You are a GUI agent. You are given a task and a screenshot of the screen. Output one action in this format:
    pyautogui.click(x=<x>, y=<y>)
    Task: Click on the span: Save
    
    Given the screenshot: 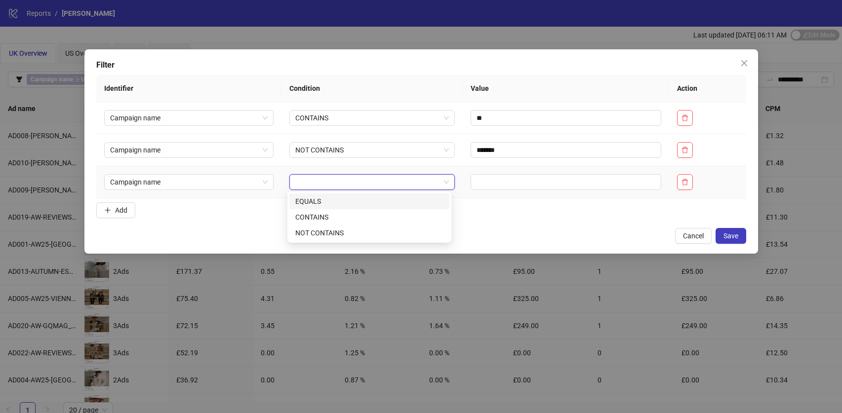 What is the action you would take?
    pyautogui.click(x=731, y=236)
    